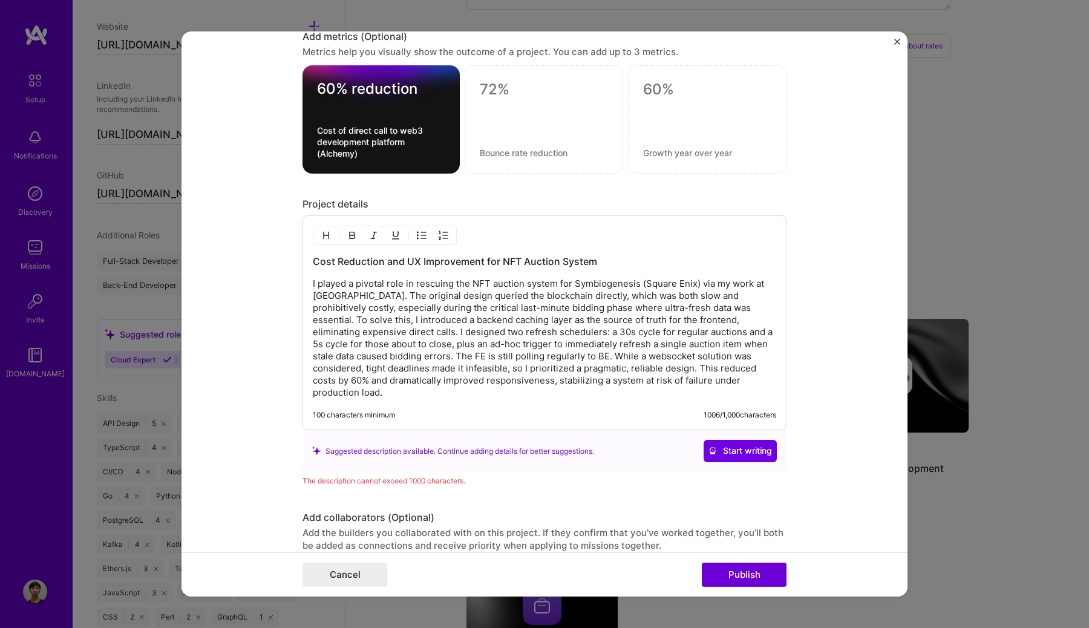 This screenshot has width=1089, height=628. I want to click on button: Close, so click(897, 45).